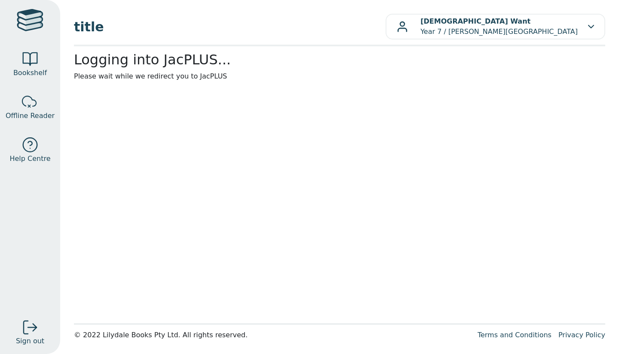 The width and height of the screenshot is (619, 354). I want to click on span: Help Centre, so click(30, 159).